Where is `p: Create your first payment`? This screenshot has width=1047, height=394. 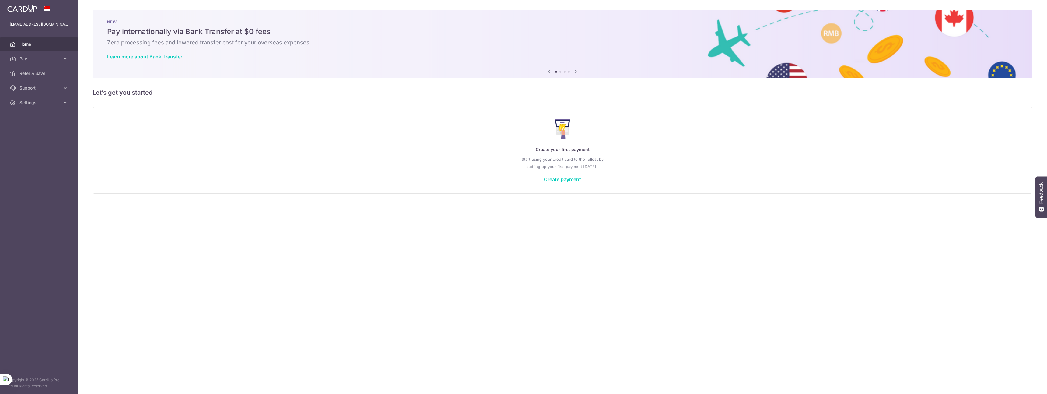 p: Create your first payment is located at coordinates (562, 149).